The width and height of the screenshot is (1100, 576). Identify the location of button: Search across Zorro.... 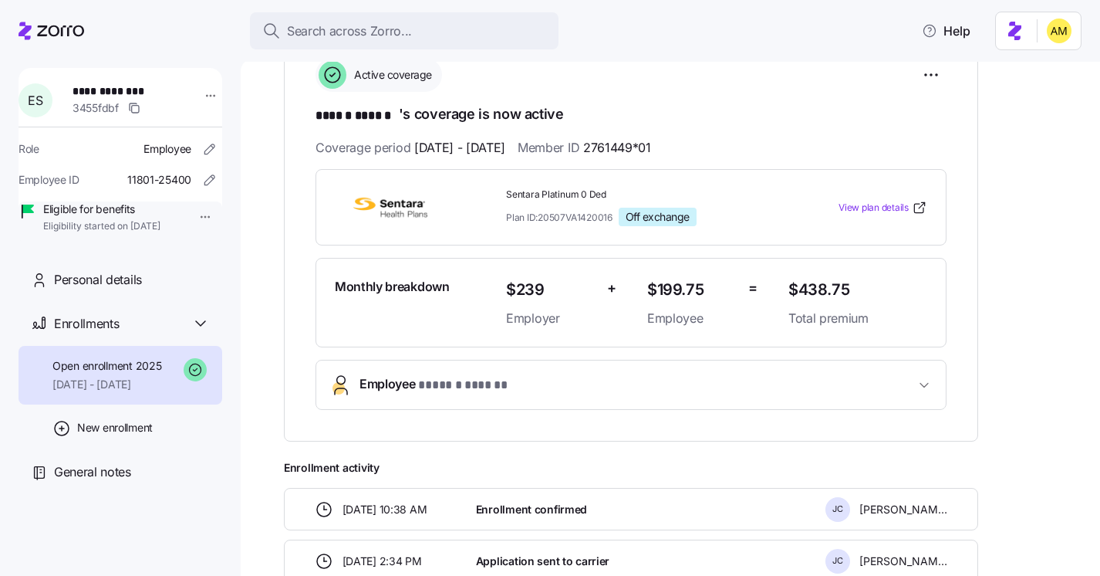
(404, 31).